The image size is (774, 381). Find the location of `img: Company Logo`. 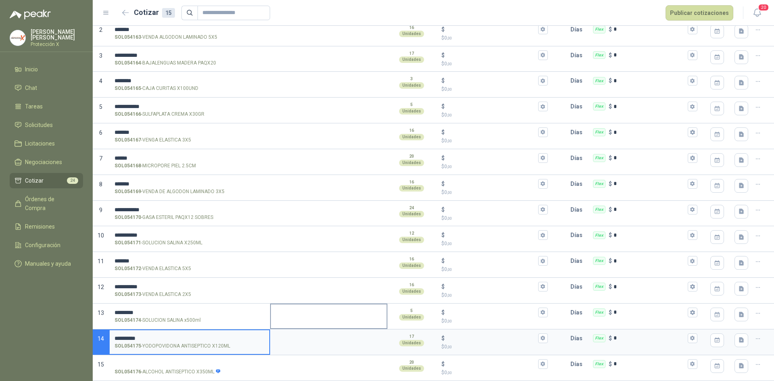

img: Company Logo is located at coordinates (18, 38).